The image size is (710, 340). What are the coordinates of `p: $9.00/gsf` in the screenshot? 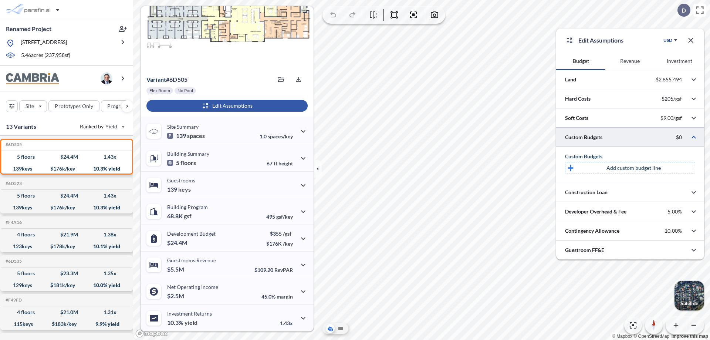 It's located at (671, 118).